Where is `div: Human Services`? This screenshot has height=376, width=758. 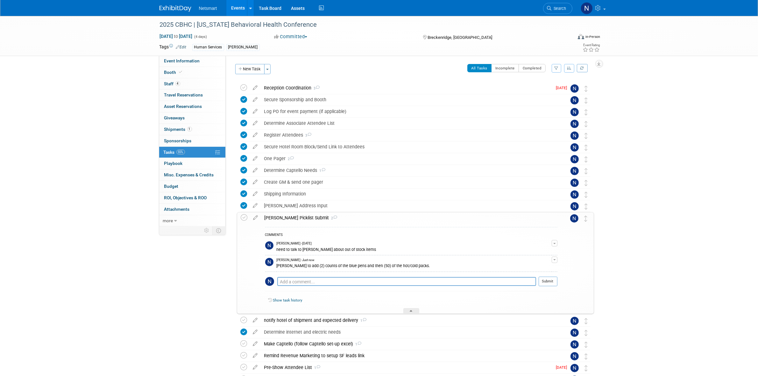 div: Human Services is located at coordinates (208, 47).